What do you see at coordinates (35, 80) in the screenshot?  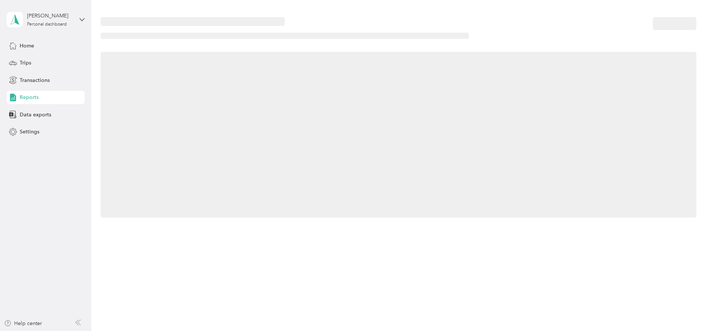 I see `span: Transactions` at bounding box center [35, 80].